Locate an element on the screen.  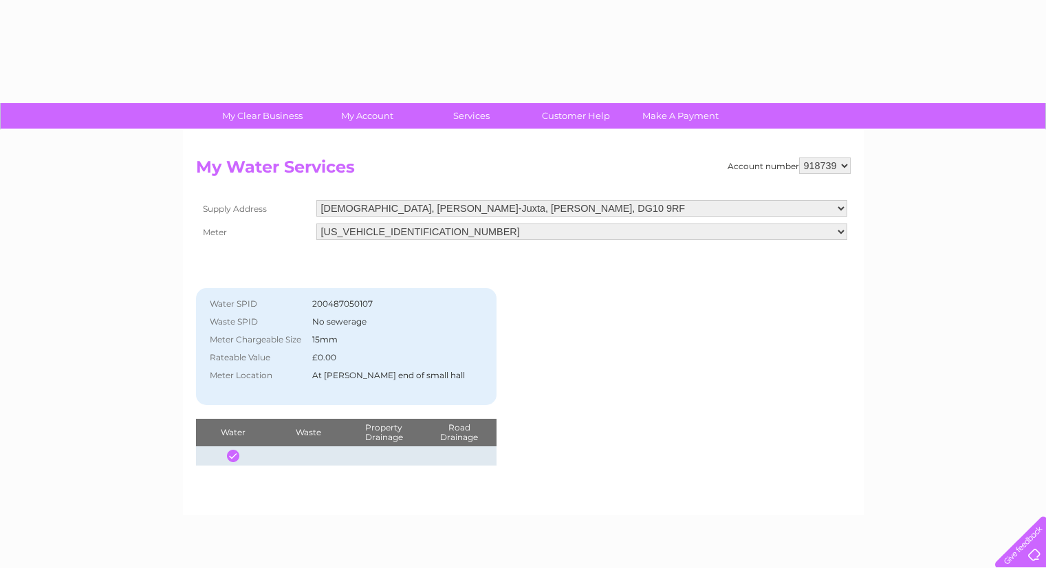
h2: My Water Services is located at coordinates (523, 170).